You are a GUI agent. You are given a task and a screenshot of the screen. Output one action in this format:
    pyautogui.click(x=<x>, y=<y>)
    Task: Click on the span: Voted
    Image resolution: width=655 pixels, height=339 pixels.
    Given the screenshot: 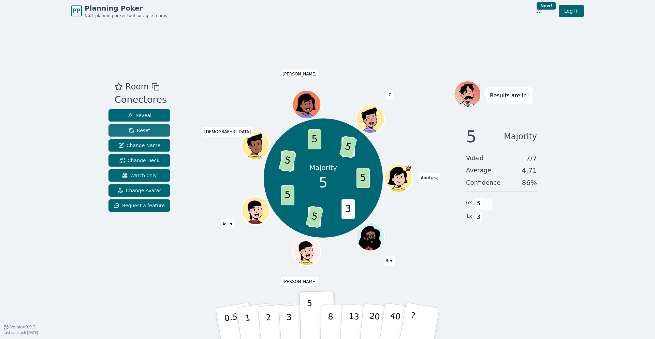 What is the action you would take?
    pyautogui.click(x=475, y=158)
    